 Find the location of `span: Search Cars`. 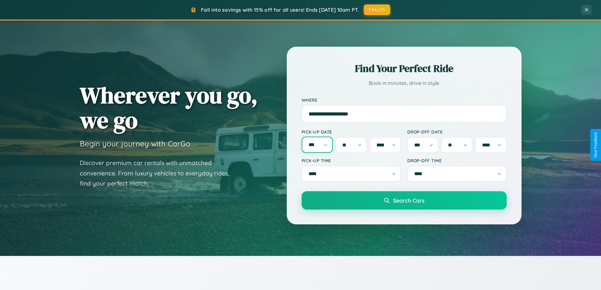

span: Search Cars is located at coordinates (409, 200).